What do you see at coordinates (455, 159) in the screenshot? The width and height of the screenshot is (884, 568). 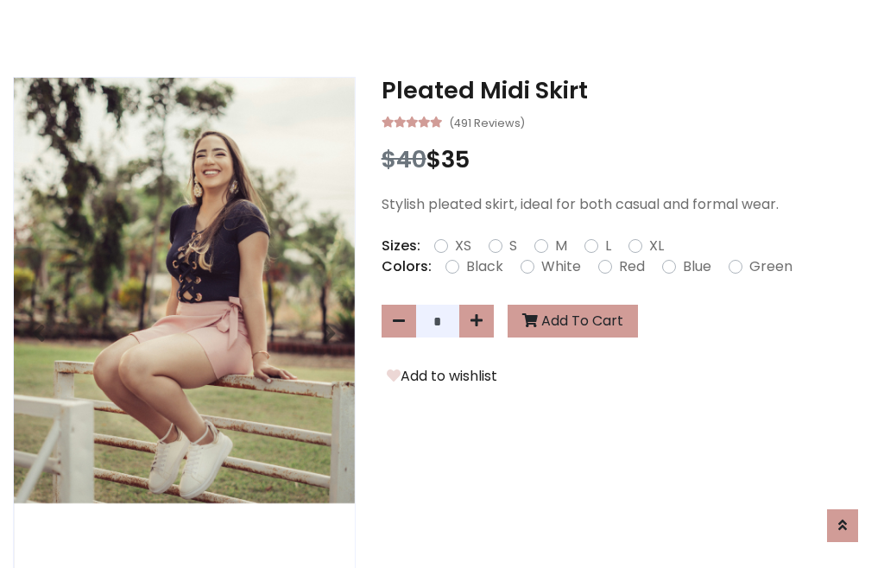 I see `span: 35` at bounding box center [455, 159].